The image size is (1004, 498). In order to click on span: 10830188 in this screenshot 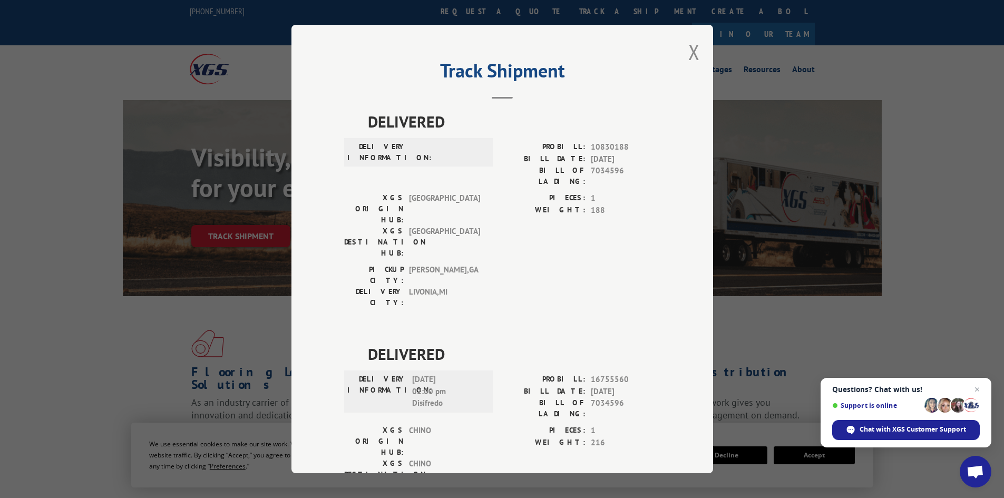, I will do `click(625, 147)`.